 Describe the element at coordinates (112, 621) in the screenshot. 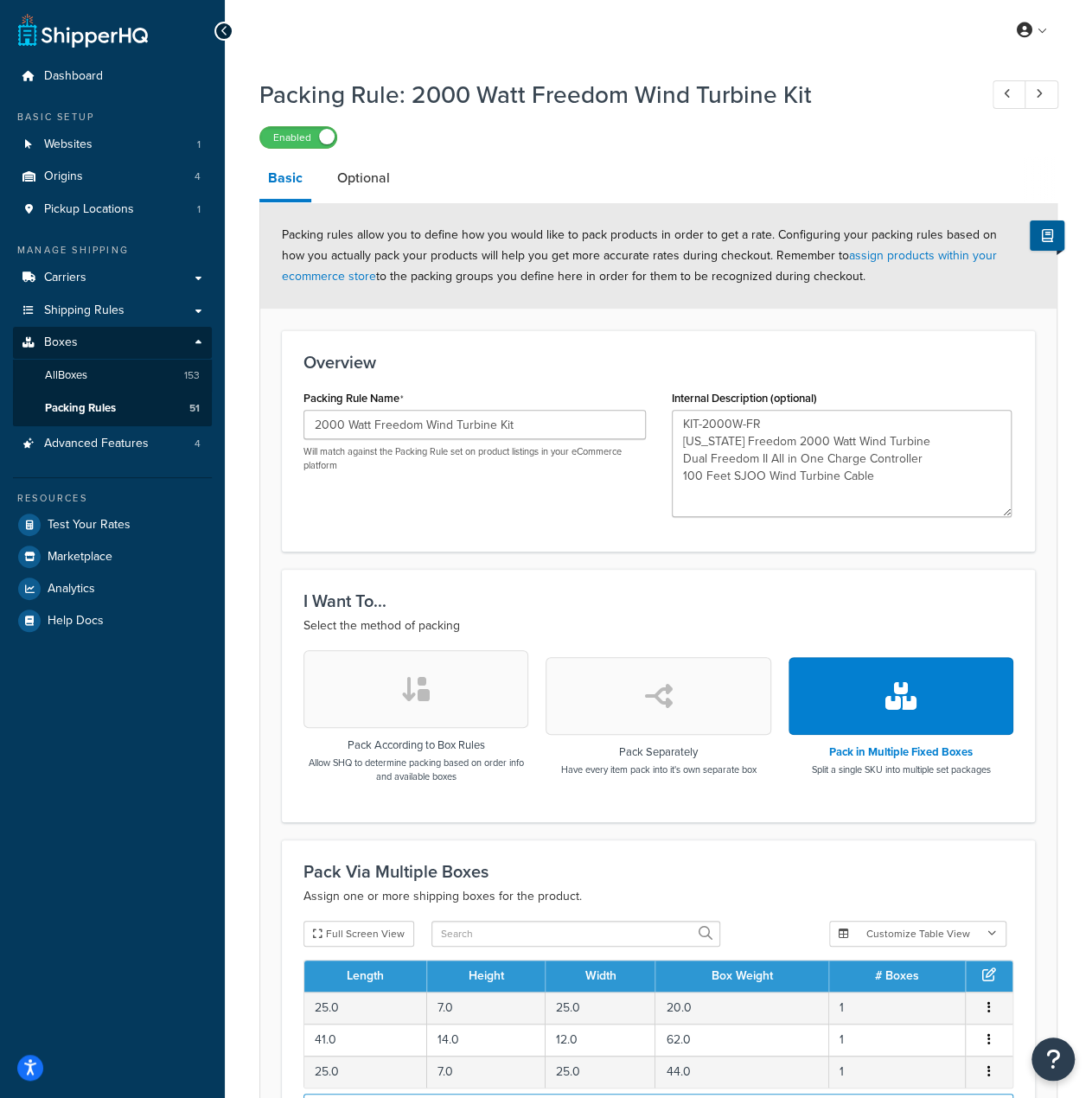

I see `a: Help Docs` at that location.